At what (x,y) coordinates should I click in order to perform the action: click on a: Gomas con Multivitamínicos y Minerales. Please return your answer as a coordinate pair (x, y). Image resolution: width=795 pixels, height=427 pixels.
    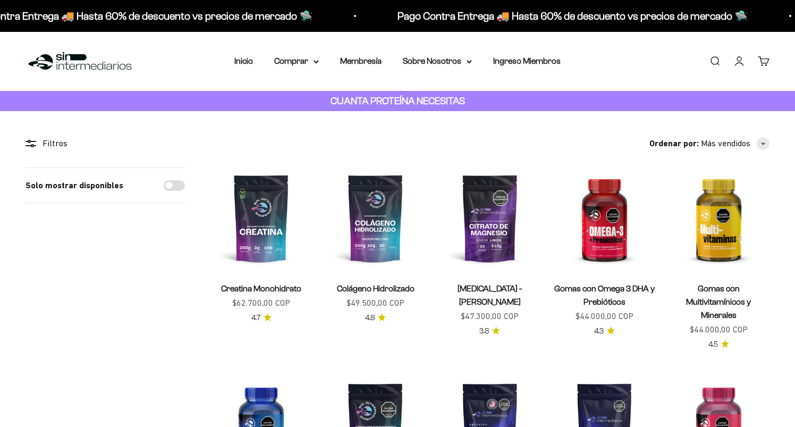
    Looking at the image, I should click on (718, 301).